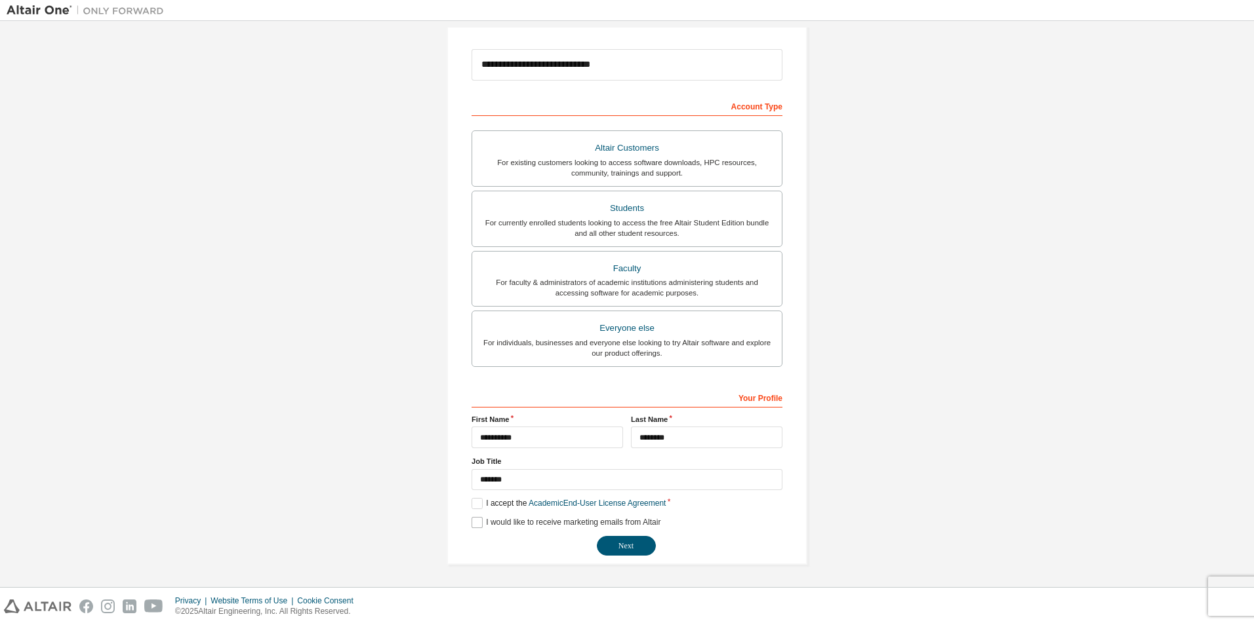 Image resolution: width=1254 pixels, height=625 pixels. Describe the element at coordinates (627, 228) in the screenshot. I see `div: For currently enrolled students looking to access the free Altair Student Edition bundle and all ...` at that location.